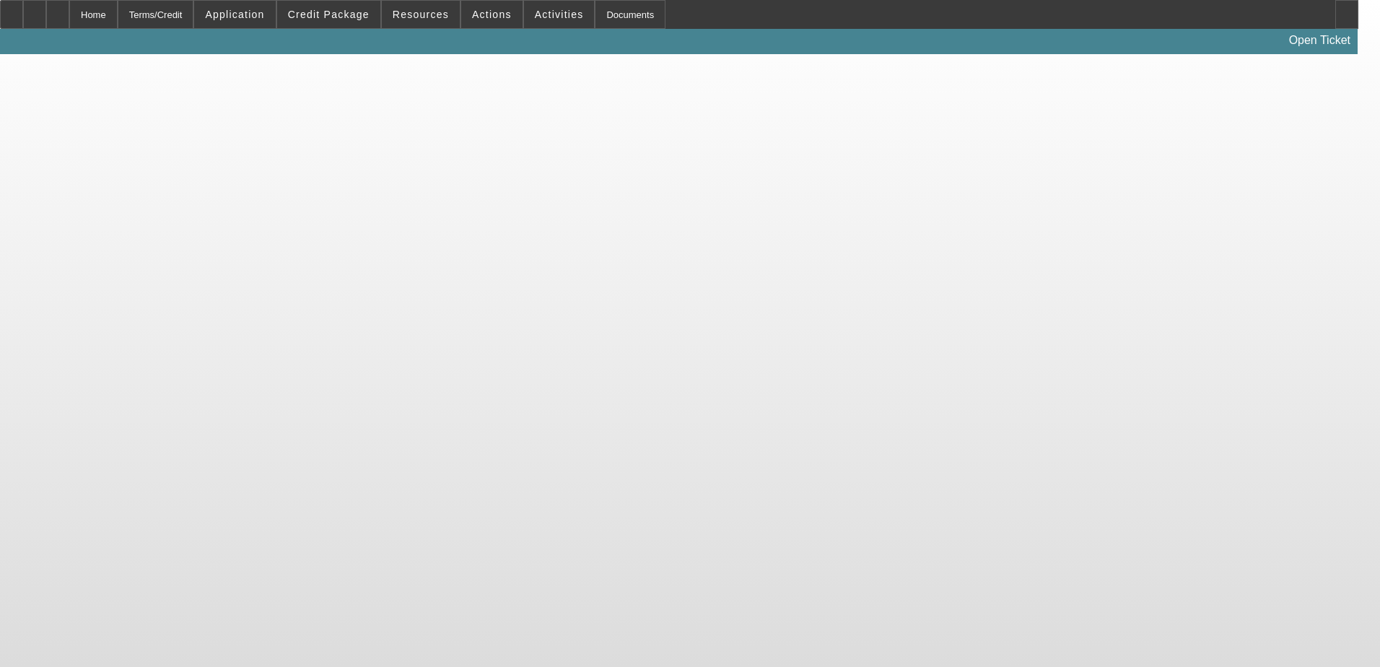  I want to click on button: Resources, so click(421, 14).